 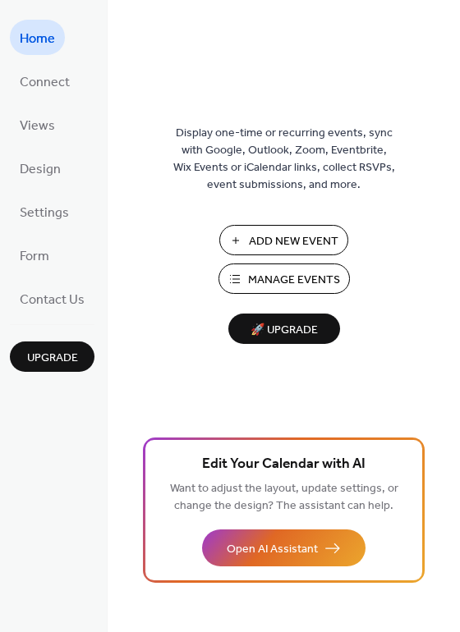 What do you see at coordinates (294, 280) in the screenshot?
I see `span: Manage Events` at bounding box center [294, 280].